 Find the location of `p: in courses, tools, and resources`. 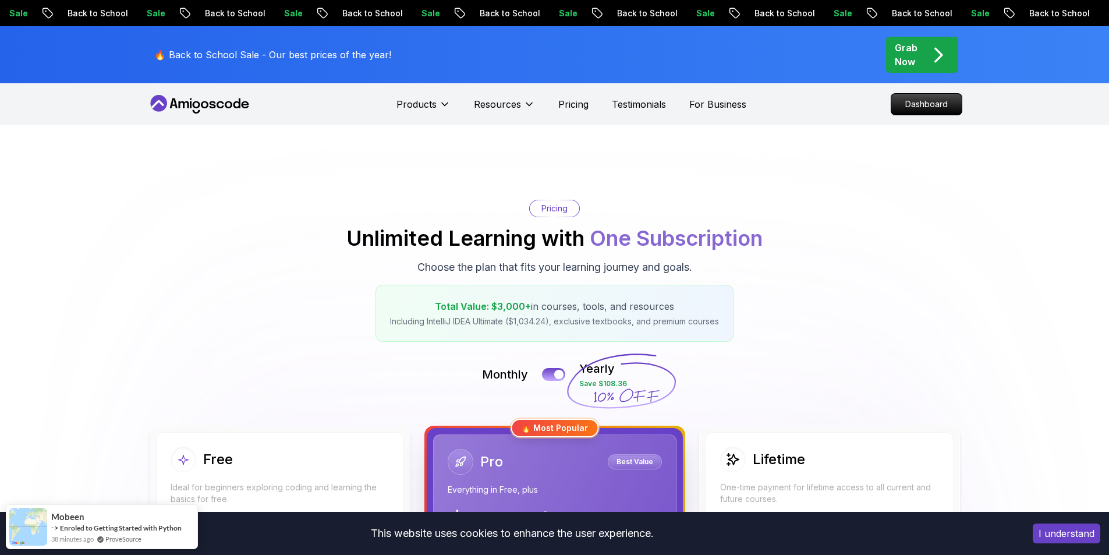

p: in courses, tools, and resources is located at coordinates (554, 306).